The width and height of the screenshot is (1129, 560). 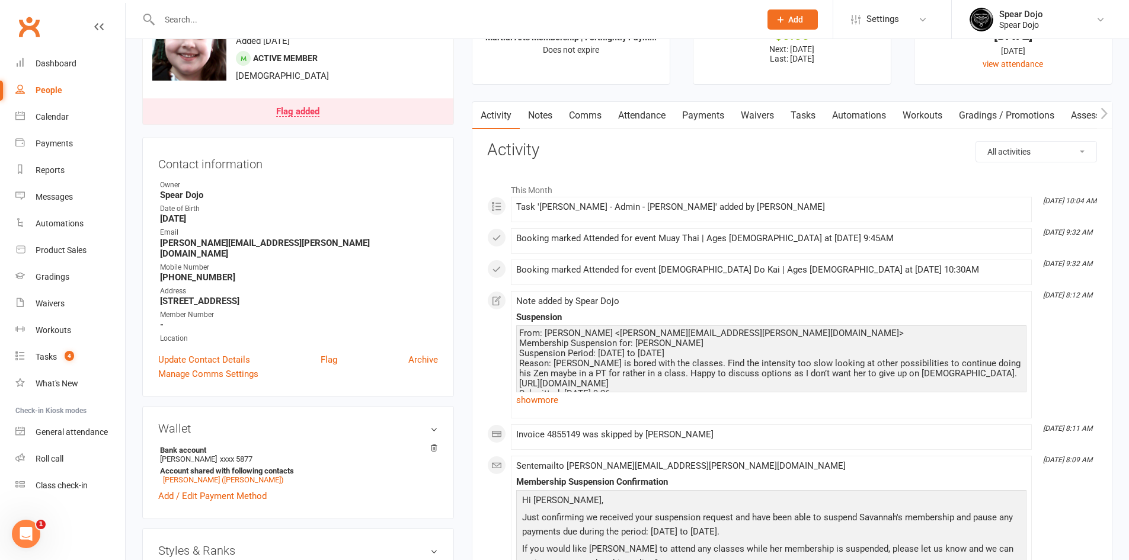 I want to click on div: Product Sales, so click(x=61, y=250).